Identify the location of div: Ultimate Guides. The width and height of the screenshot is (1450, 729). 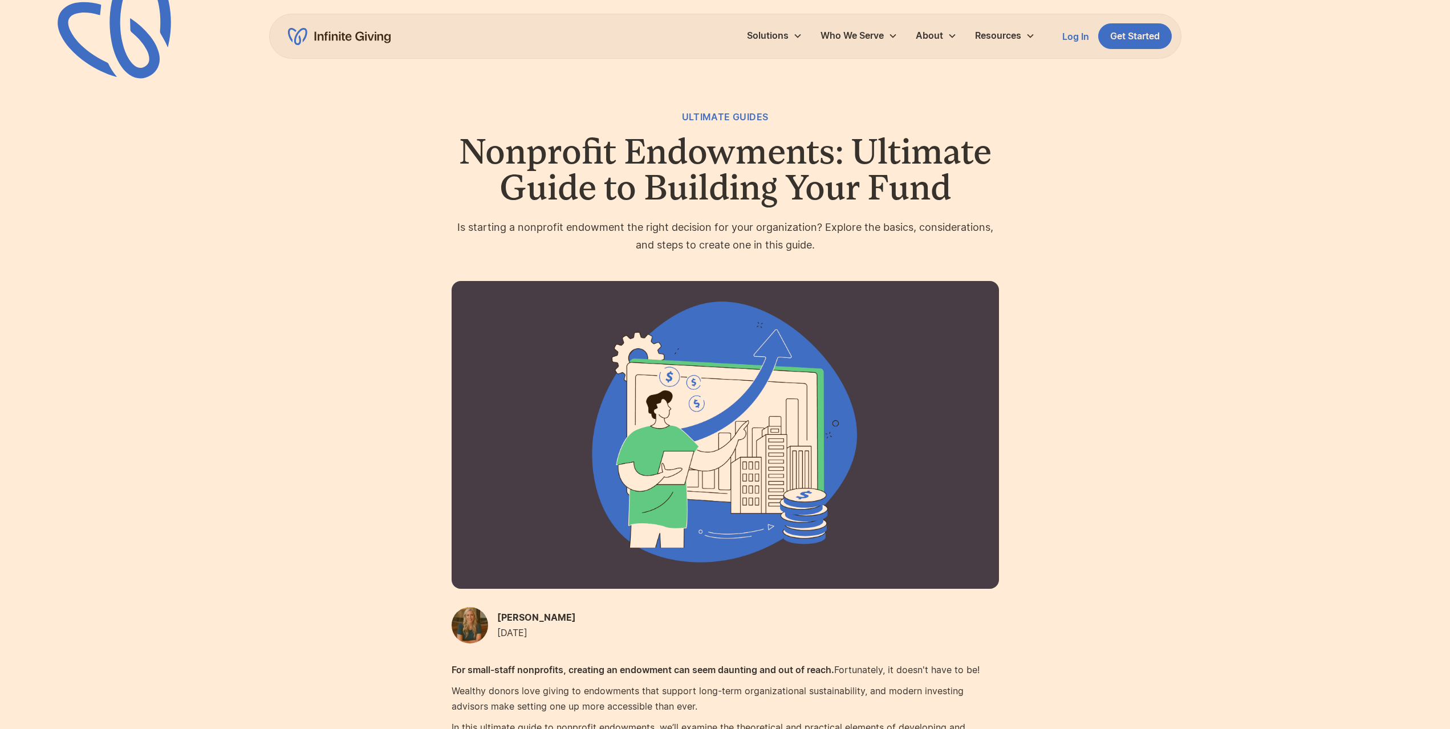
(725, 117).